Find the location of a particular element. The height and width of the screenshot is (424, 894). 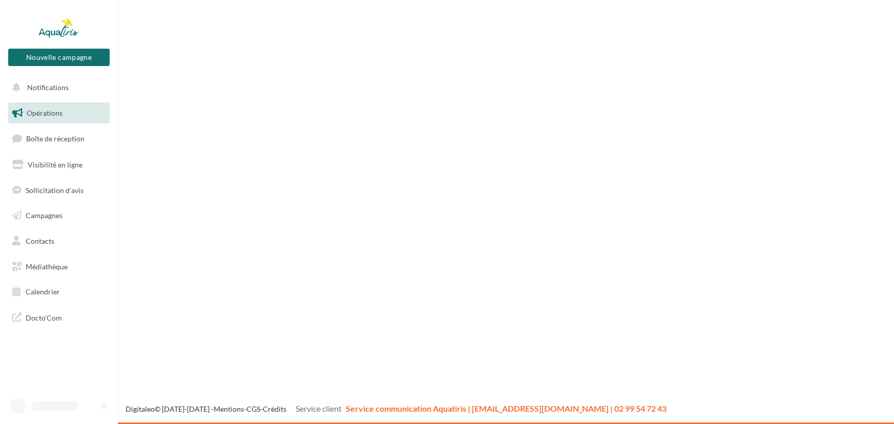

span: Docto'Com is located at coordinates (44, 318).